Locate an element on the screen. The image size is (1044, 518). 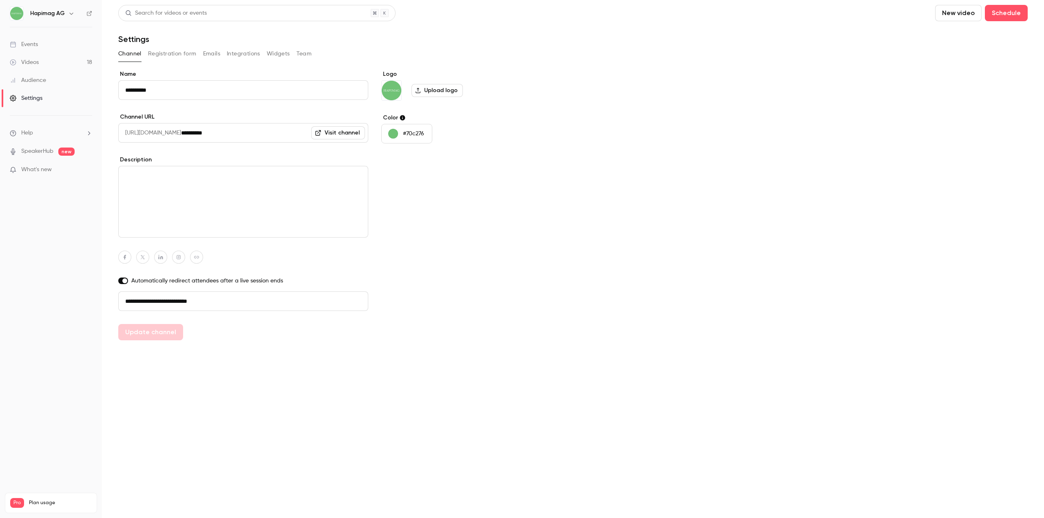
label: Upload logo is located at coordinates (437, 91).